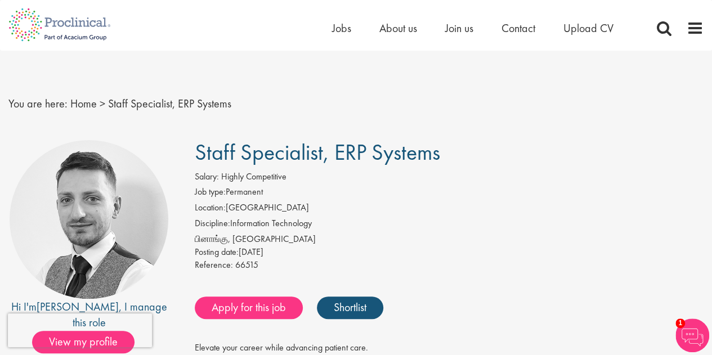 The width and height of the screenshot is (712, 355). Describe the element at coordinates (459, 28) in the screenshot. I see `span: Join us` at that location.